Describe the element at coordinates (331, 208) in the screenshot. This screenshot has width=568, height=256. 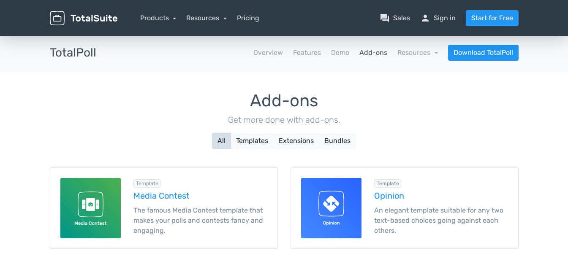
I see `img: Opinion for TotalPoll` at that location.